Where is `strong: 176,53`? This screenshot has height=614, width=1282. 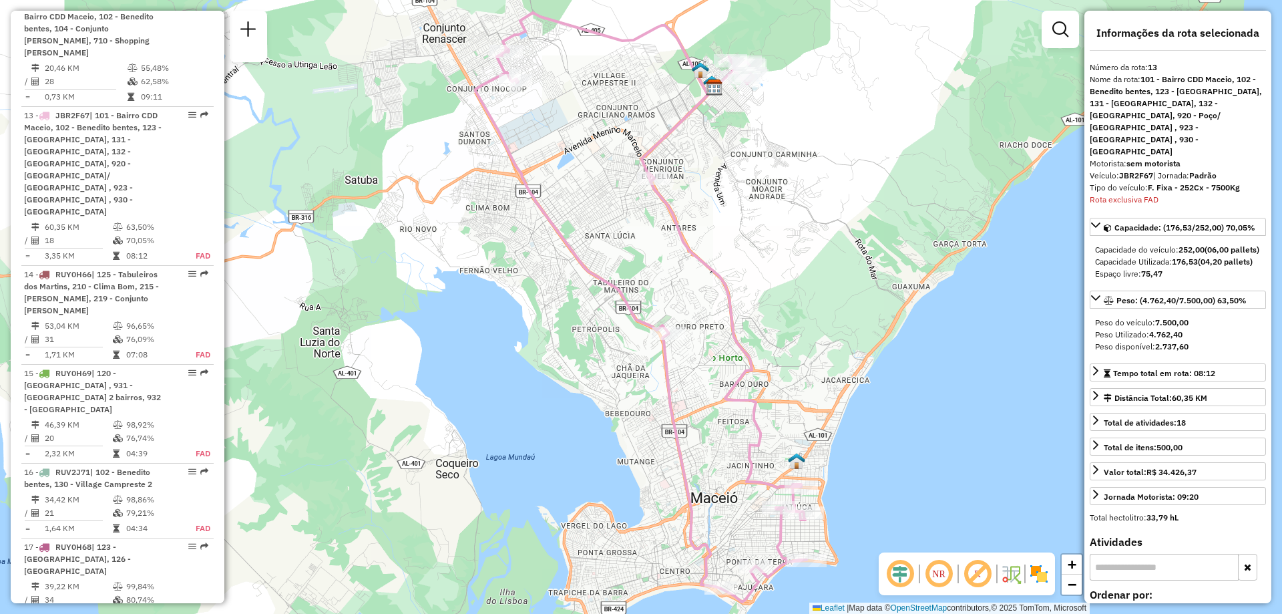 strong: 176,53 is located at coordinates (1185, 261).